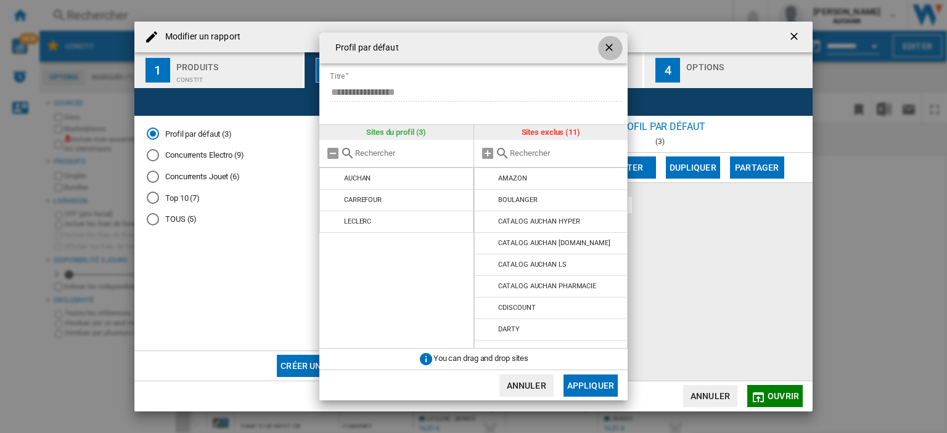 Image resolution: width=947 pixels, height=433 pixels. Describe the element at coordinates (547, 286) in the screenshot. I see `div: CATALOG AUCHAN PHARMACIE` at that location.